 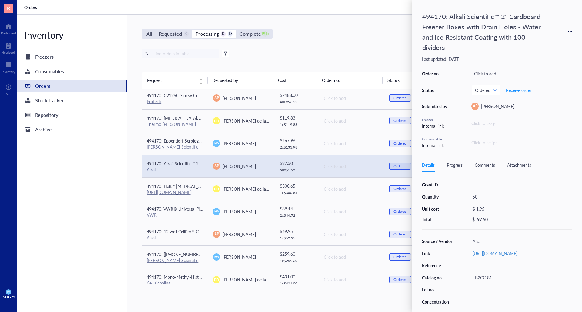 What do you see at coordinates (216, 277) in the screenshot?
I see `span: 494170: Mono-Methyl-Histone H3 (Lys4) (D1A9) XP® Rabbit mAb #5326` at bounding box center [216, 277].